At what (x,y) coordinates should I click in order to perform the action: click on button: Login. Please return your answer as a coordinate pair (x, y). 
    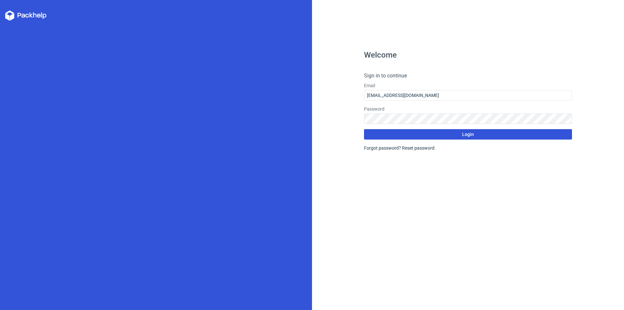
    Looking at the image, I should click on (468, 134).